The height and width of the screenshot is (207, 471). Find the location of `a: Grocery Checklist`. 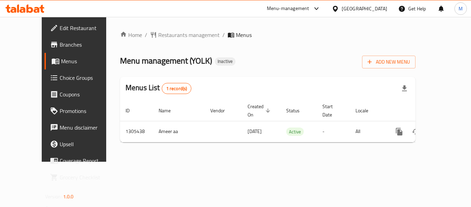

a: Grocery Checklist is located at coordinates (82, 177).